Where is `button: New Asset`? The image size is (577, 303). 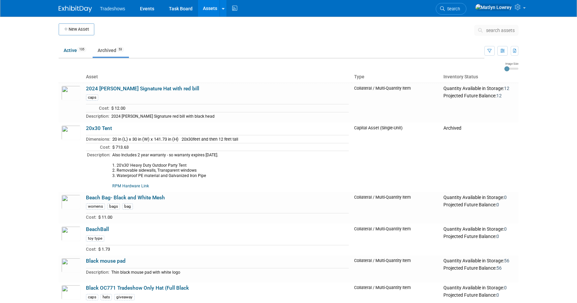
button: New Asset is located at coordinates (76, 29).